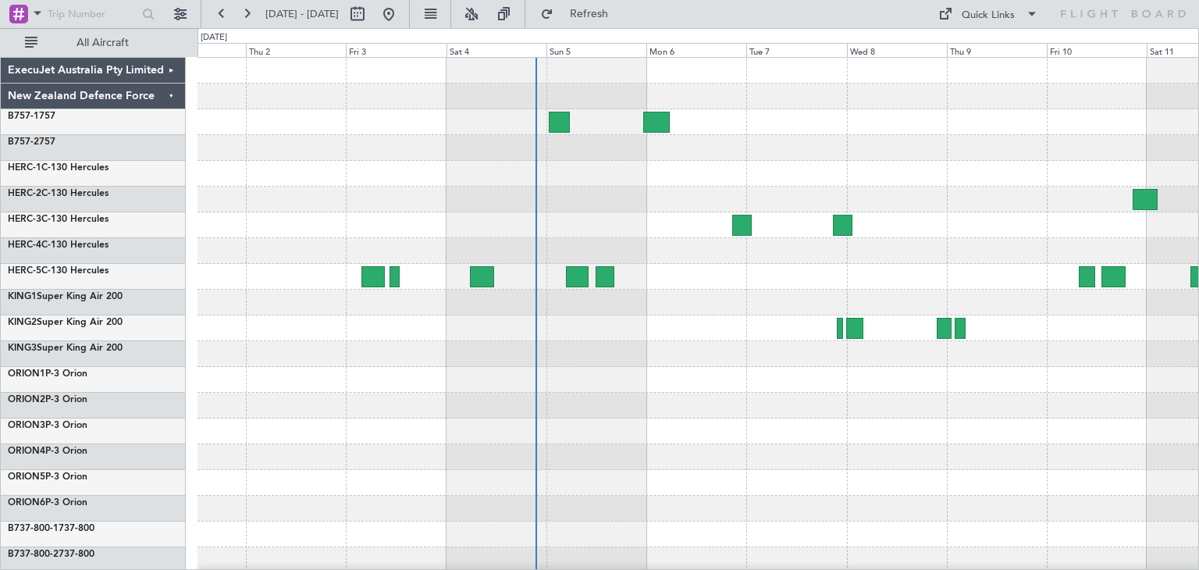 The height and width of the screenshot is (570, 1199). I want to click on span: HERC-4, so click(24, 245).